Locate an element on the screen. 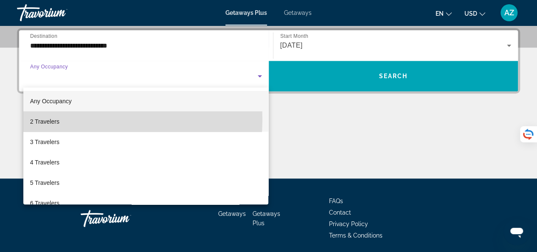 The image size is (537, 252). span: 2 Travelers is located at coordinates (45, 121).